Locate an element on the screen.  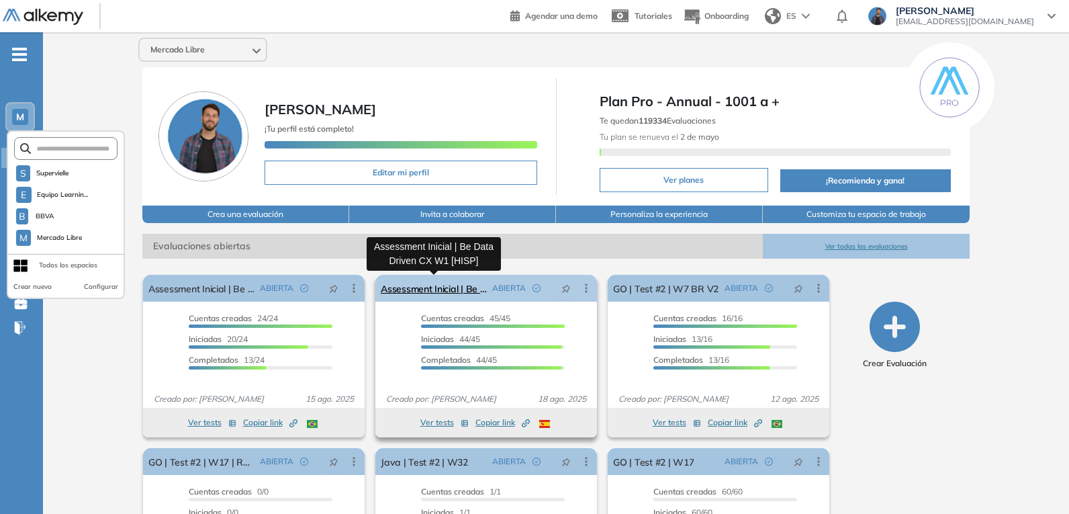
button: Customiza tu espacio de trabajo is located at coordinates (866, 214).